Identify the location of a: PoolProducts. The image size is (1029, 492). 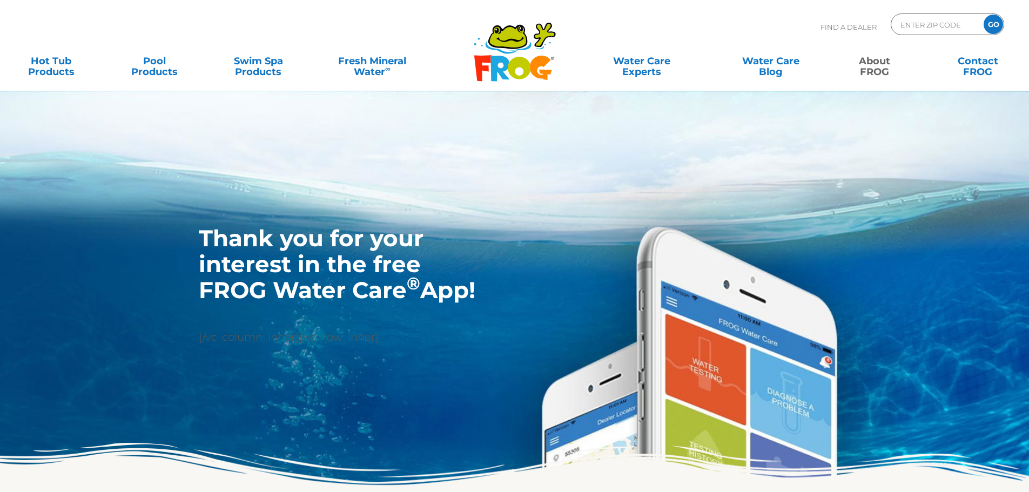
(154, 61).